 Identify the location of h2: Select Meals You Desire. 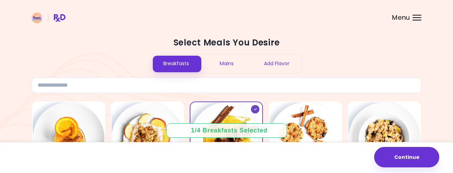
(227, 43).